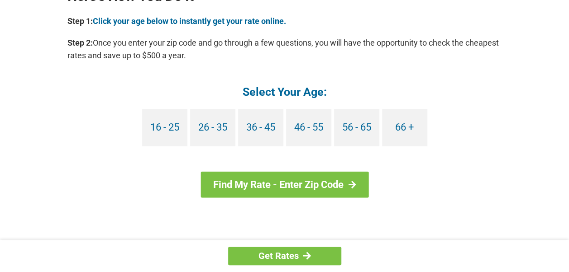 This screenshot has height=272, width=569. Describe the element at coordinates (80, 21) in the screenshot. I see `b: Step 1:` at that location.